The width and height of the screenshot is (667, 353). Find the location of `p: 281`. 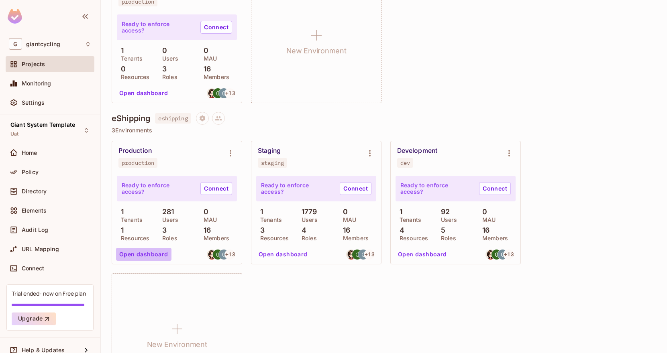

p: 281 is located at coordinates (166, 212).